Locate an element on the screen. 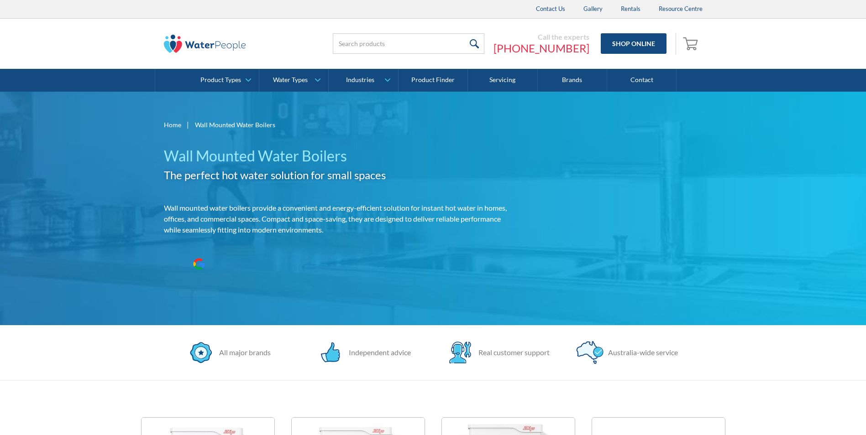 The image size is (866, 435). input: Search products is located at coordinates (408, 43).